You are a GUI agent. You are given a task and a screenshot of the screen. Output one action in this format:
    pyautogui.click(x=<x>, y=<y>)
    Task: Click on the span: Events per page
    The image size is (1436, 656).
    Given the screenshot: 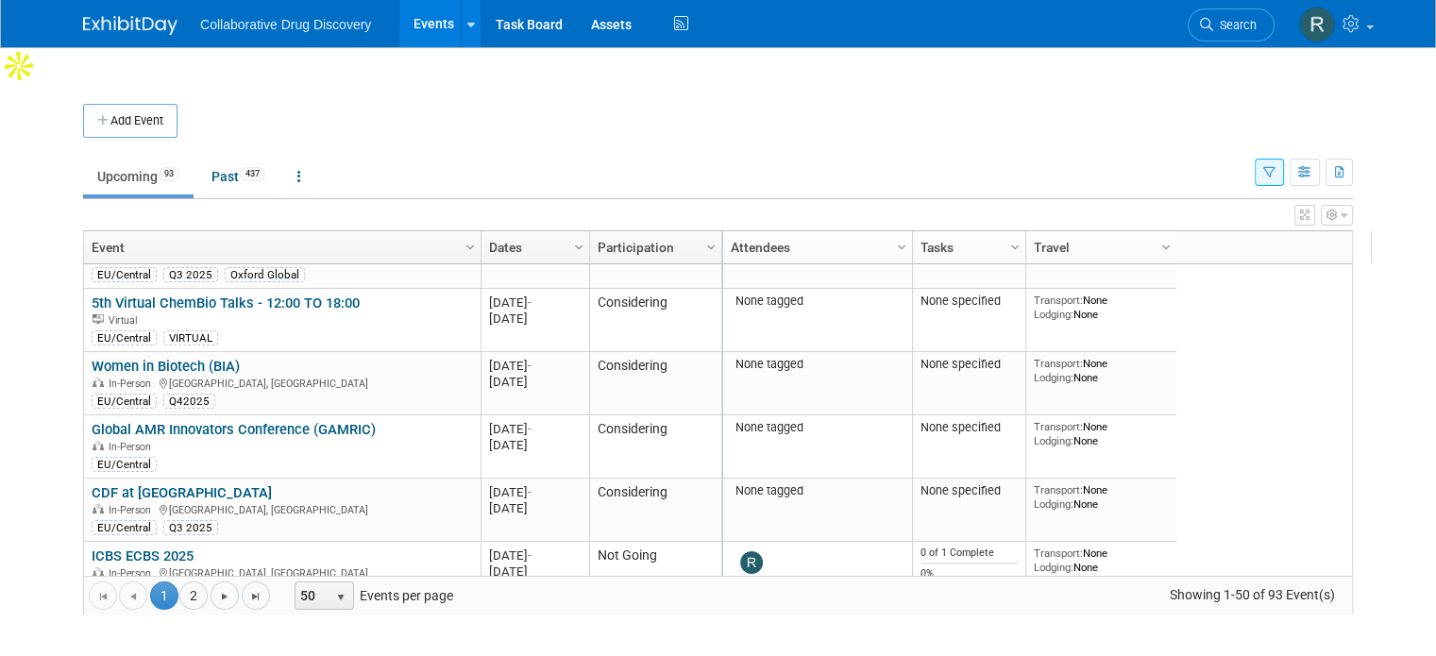 What is the action you would take?
    pyautogui.click(x=371, y=596)
    